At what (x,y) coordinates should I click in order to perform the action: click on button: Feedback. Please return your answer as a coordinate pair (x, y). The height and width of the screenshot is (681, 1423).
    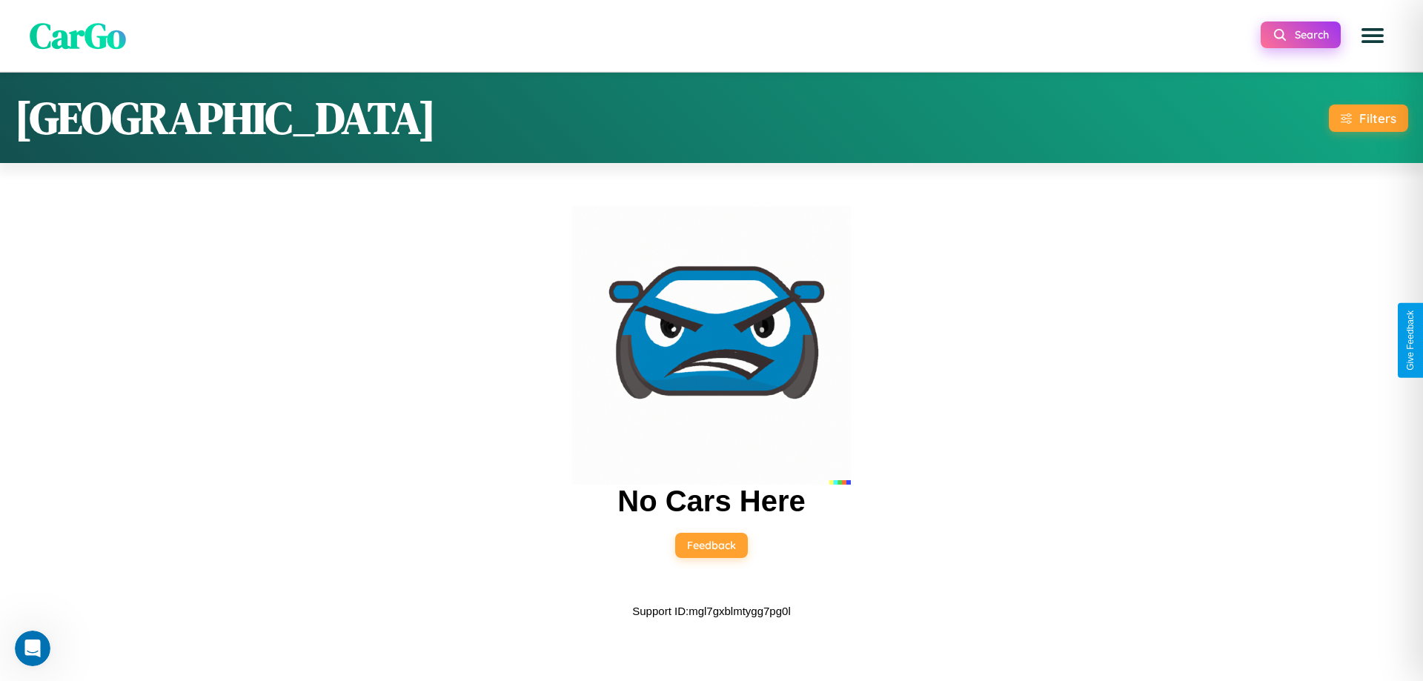
    Looking at the image, I should click on (712, 546).